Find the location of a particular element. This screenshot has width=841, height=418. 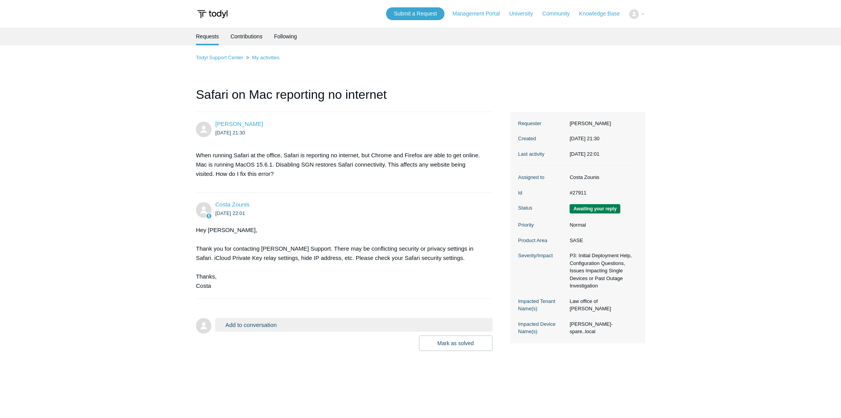

dt: Product Area is located at coordinates (542, 240).